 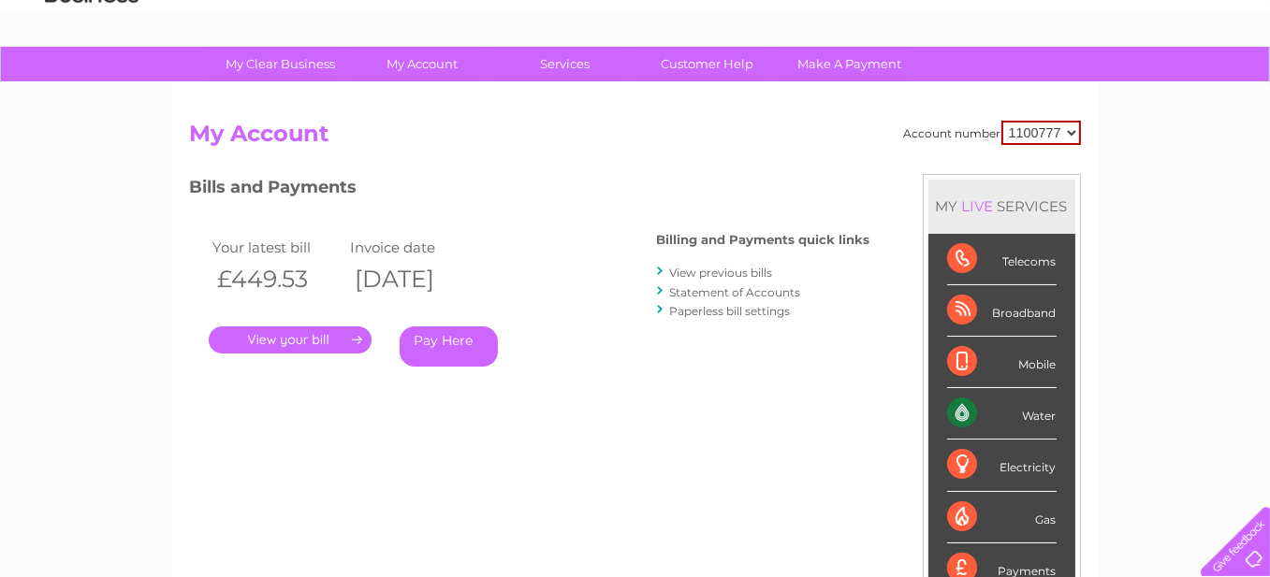 What do you see at coordinates (422, 64) in the screenshot?
I see `a: My Account` at bounding box center [422, 64].